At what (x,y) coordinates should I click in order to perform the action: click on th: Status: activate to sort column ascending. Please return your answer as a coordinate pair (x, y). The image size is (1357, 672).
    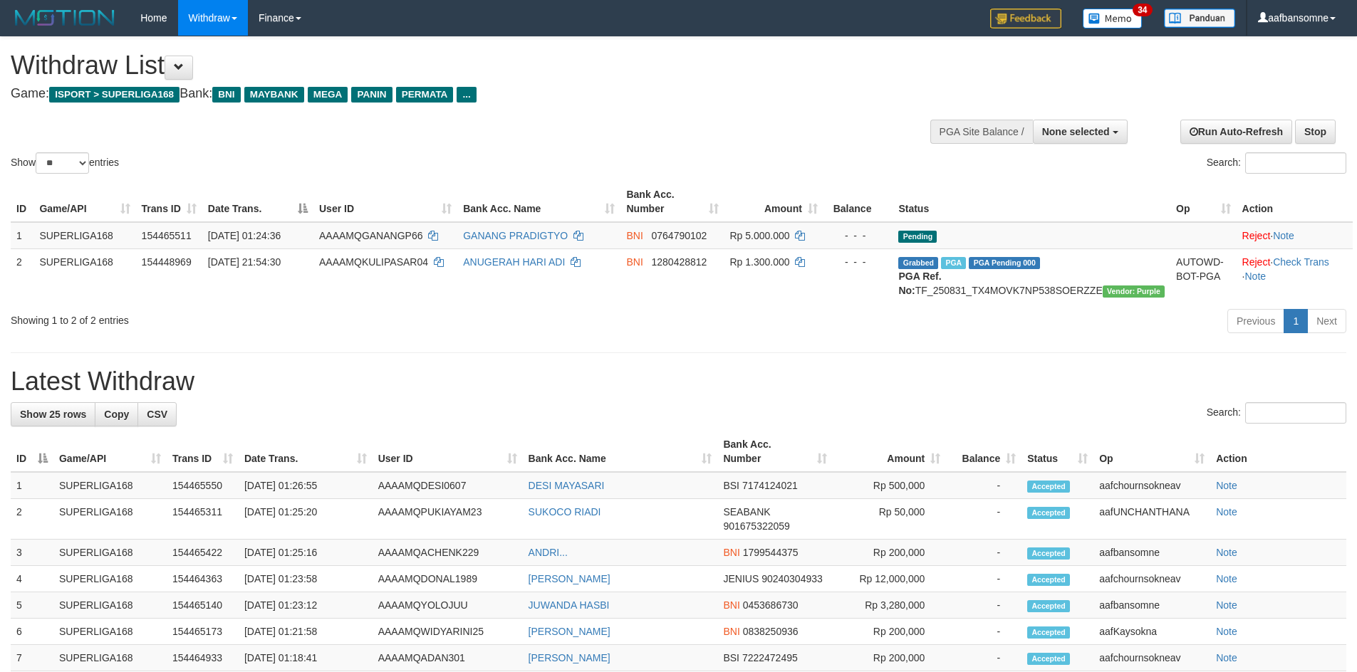
    Looking at the image, I should click on (1057, 452).